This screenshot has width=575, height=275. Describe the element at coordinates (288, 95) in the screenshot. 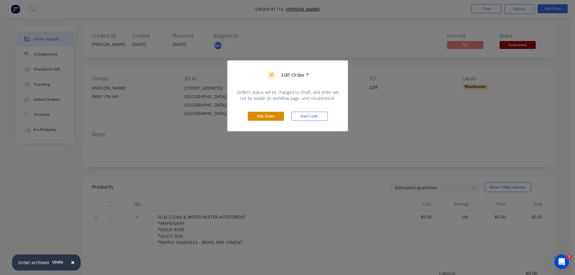

I see `span: Order’s status will be changed to ‘Draft’, and order will not be visible on workflow page, until ...` at that location.